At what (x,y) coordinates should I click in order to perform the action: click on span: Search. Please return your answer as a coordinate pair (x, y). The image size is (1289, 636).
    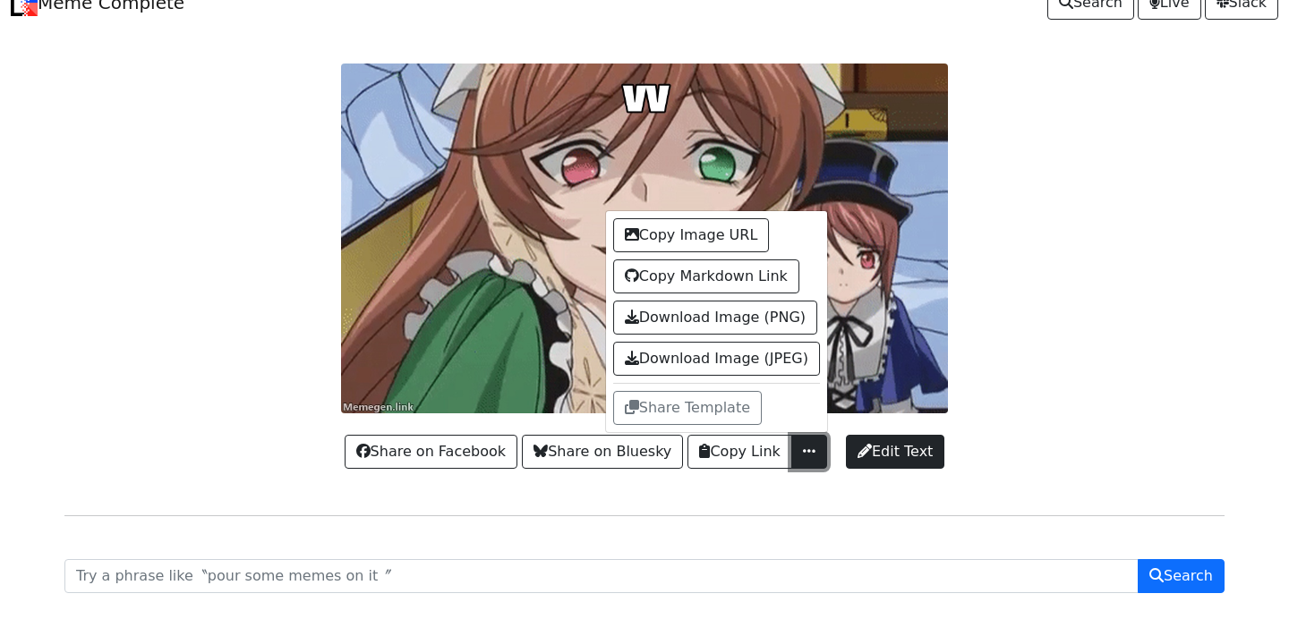
    Looking at the image, I should click on (1180, 576).